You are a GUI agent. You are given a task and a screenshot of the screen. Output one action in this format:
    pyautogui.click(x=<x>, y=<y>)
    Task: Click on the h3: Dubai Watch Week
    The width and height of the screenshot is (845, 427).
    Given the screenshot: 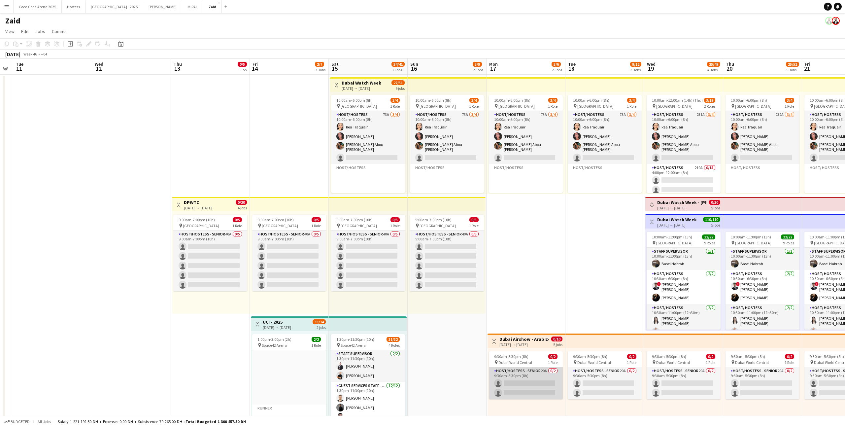 What is the action you would take?
    pyautogui.click(x=361, y=83)
    